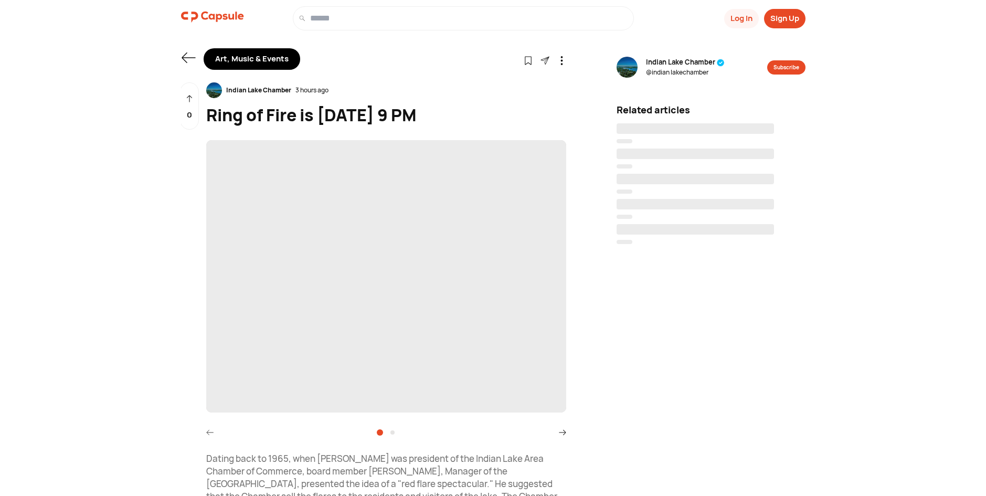 The image size is (986, 496). I want to click on img: logo, so click(212, 17).